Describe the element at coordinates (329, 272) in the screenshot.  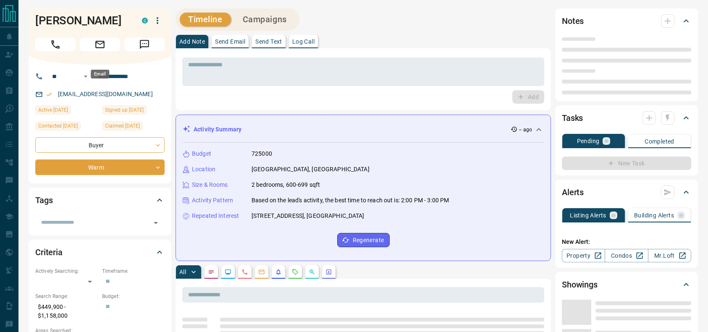
I see `svg: Agent Actions` at that location.